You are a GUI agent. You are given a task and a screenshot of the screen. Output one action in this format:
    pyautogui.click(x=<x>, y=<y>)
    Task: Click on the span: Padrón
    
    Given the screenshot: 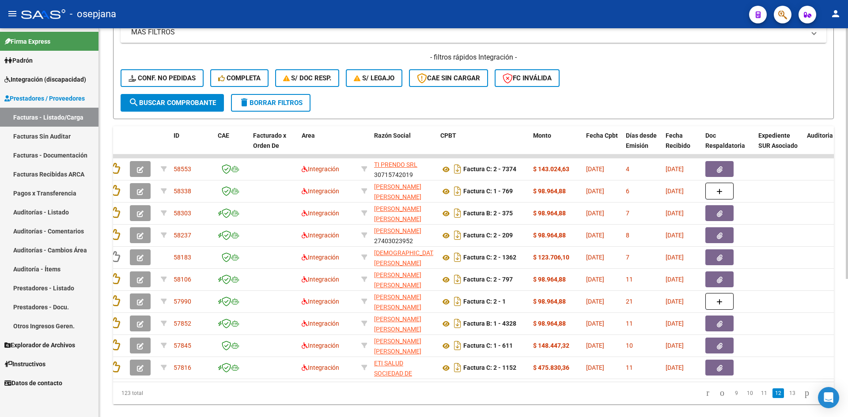 What is the action you would take?
    pyautogui.click(x=19, y=60)
    